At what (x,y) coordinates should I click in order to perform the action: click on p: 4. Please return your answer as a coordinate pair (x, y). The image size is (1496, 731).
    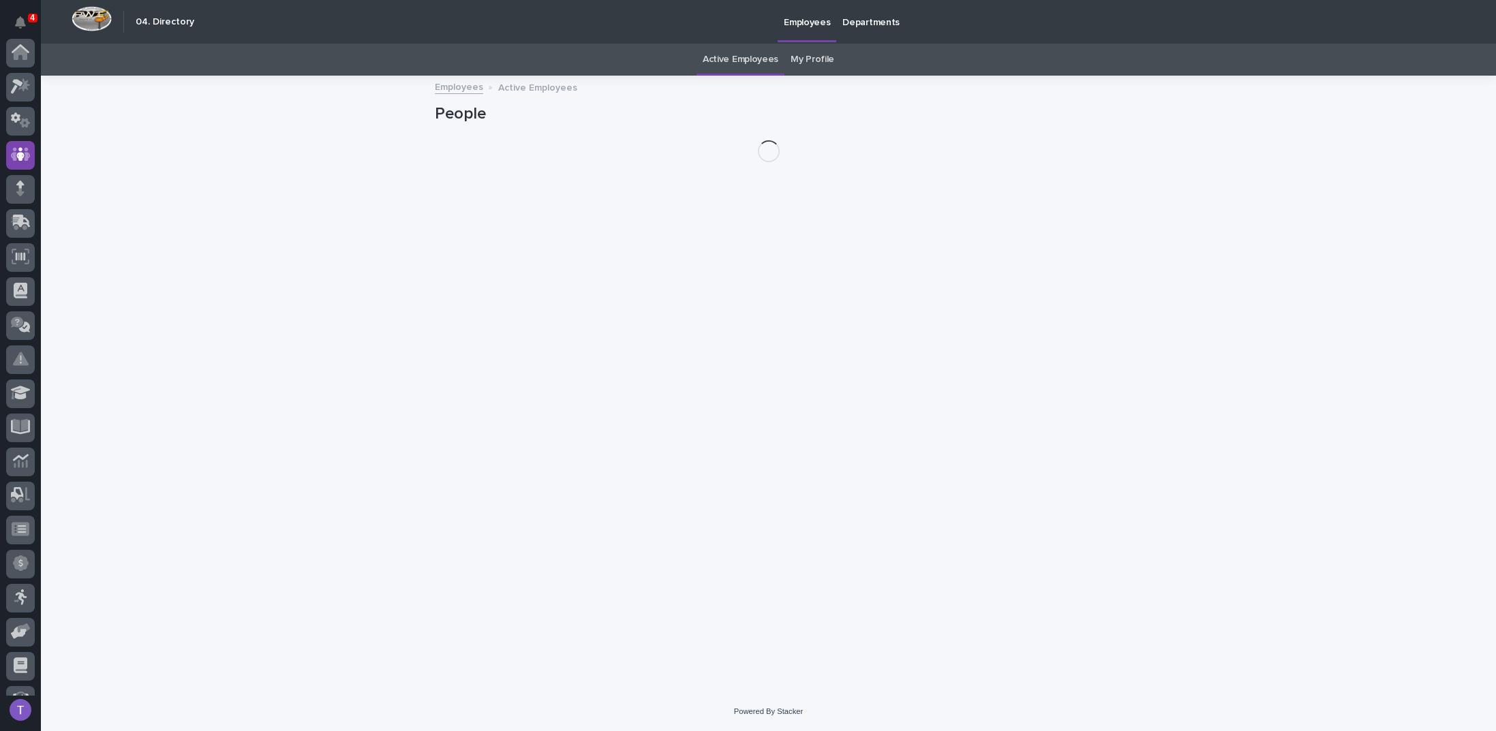
    Looking at the image, I should click on (32, 18).